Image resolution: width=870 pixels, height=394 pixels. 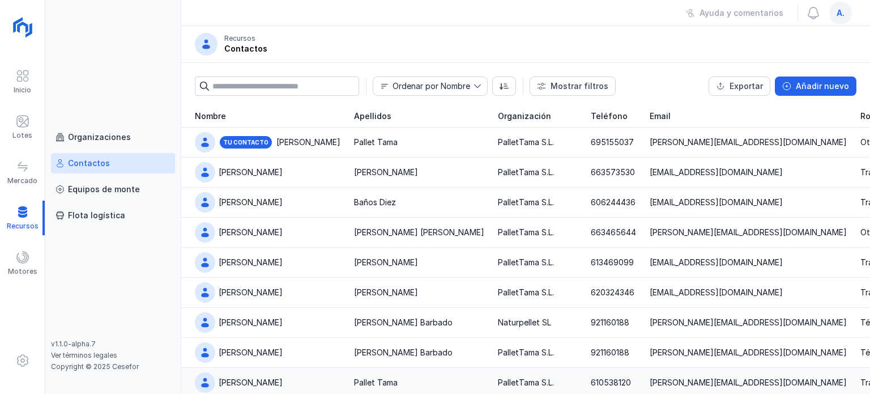 What do you see at coordinates (613, 232) in the screenshot?
I see `div: 663465644` at bounding box center [613, 232].